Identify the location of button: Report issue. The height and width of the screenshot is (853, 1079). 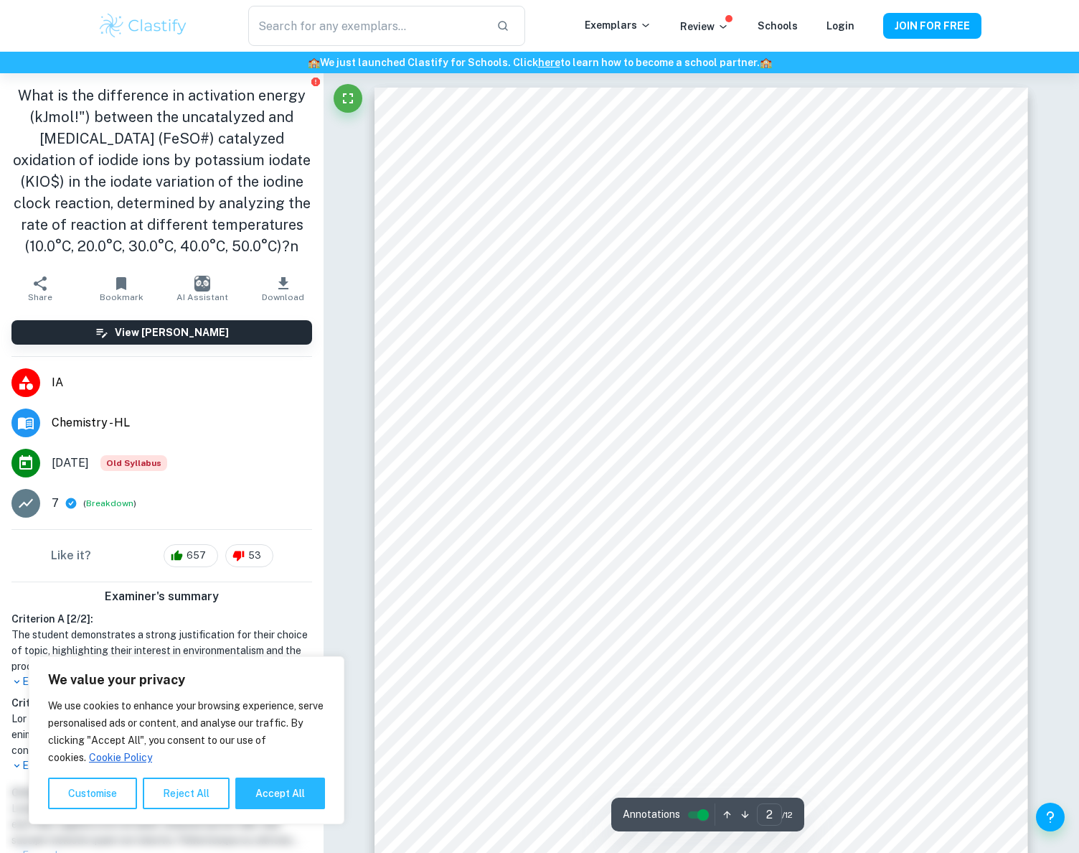
(315, 81).